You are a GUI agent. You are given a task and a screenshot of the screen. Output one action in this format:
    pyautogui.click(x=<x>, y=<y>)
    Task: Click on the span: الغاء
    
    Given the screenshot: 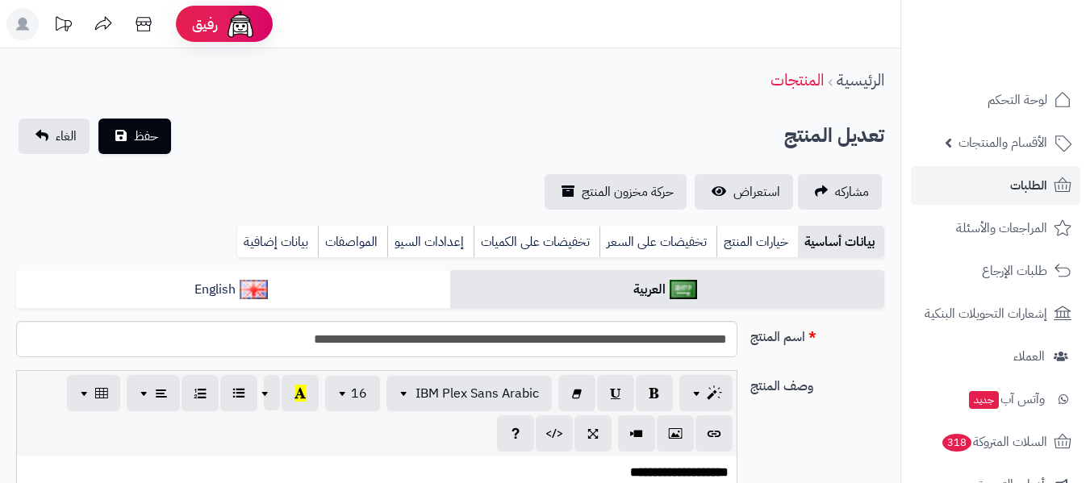 What is the action you would take?
    pyautogui.click(x=66, y=136)
    